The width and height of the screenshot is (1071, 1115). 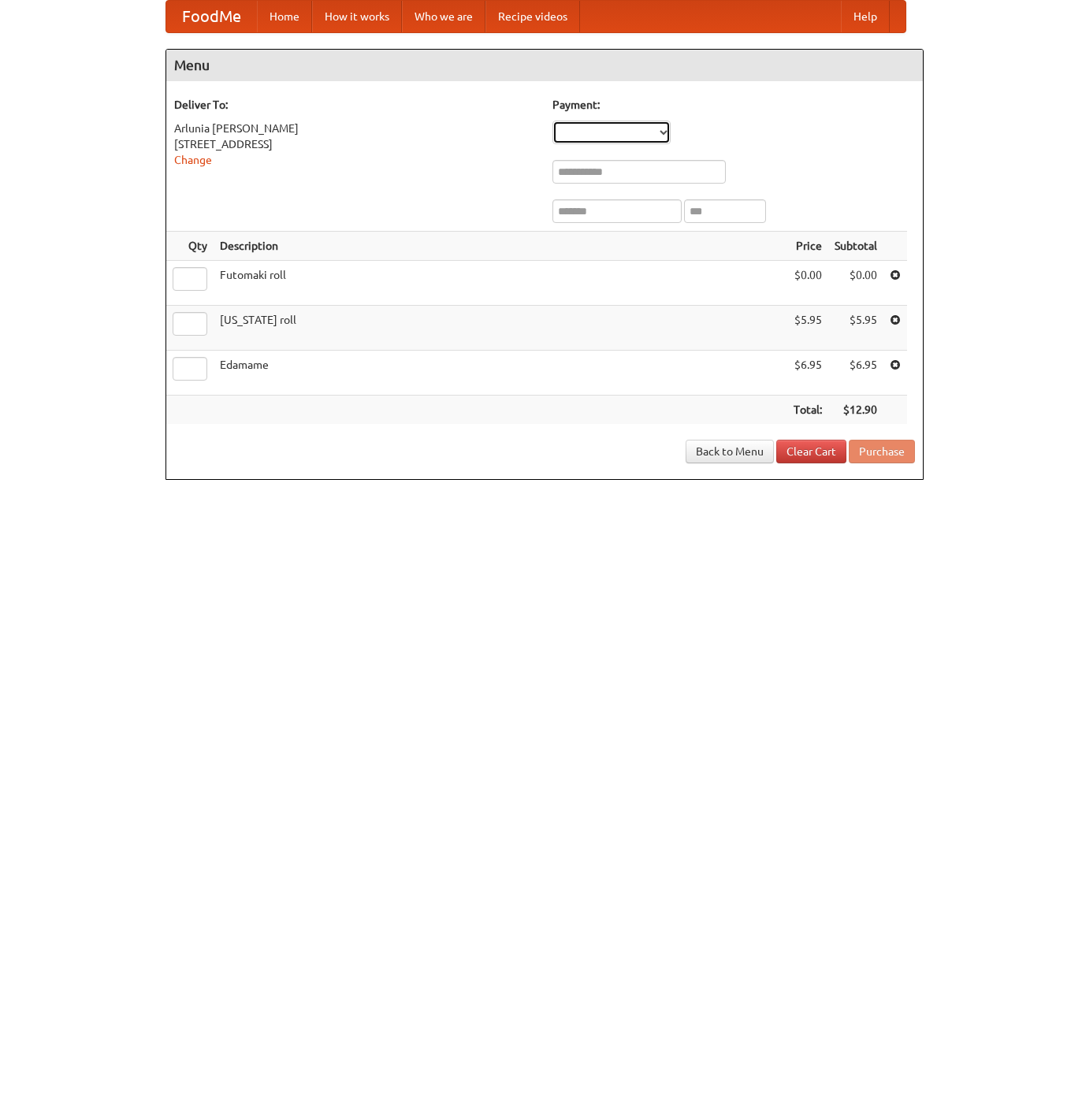 I want to click on a: Help, so click(x=865, y=17).